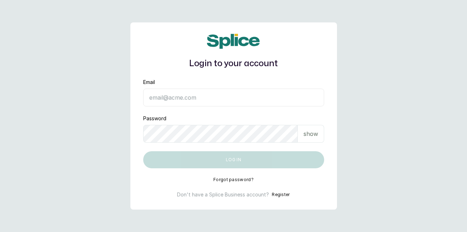 The image size is (467, 232). What do you see at coordinates (234, 160) in the screenshot?
I see `button: Log in` at bounding box center [234, 160].